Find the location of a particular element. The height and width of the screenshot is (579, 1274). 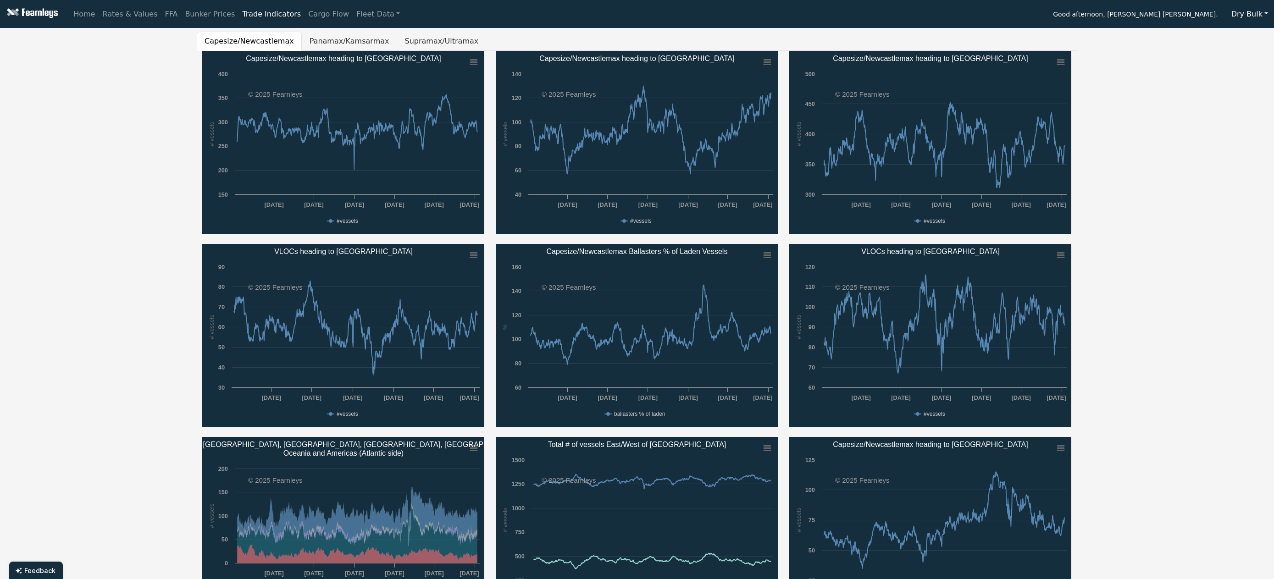

text: 750 is located at coordinates (520, 532).